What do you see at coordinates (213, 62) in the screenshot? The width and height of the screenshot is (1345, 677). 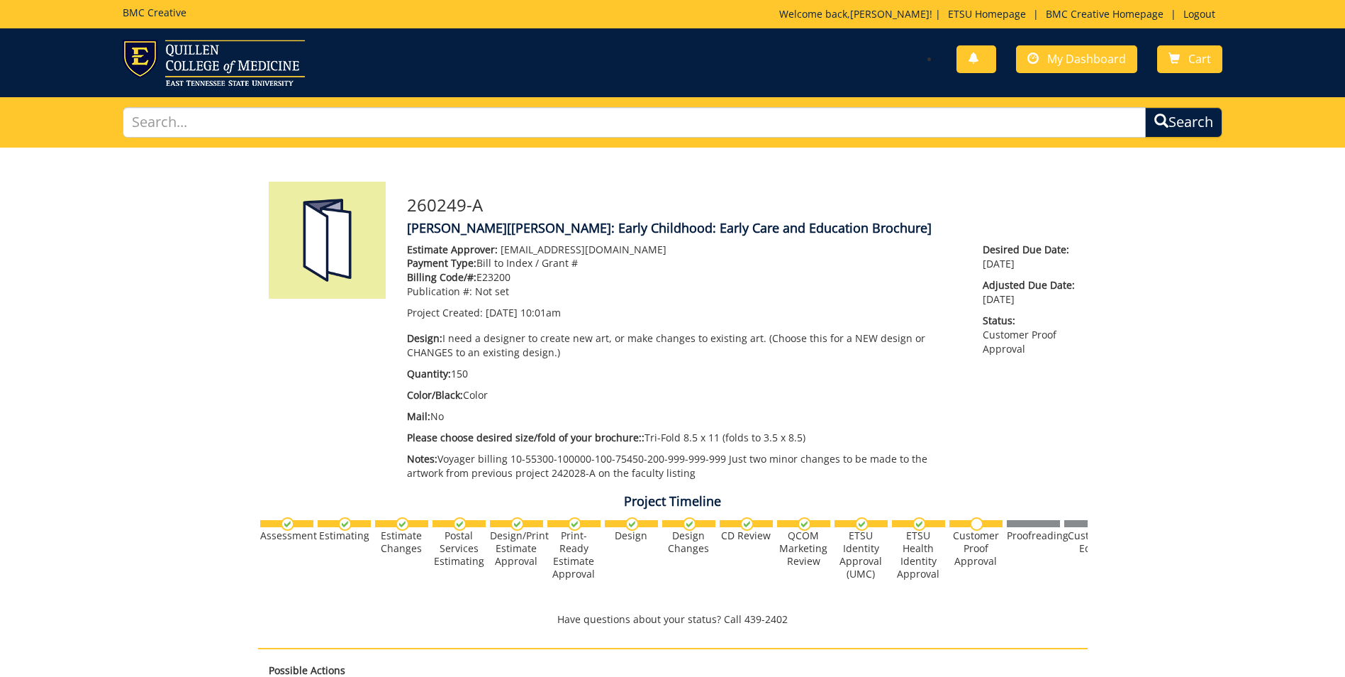 I see `img: ETSU logo` at bounding box center [213, 62].